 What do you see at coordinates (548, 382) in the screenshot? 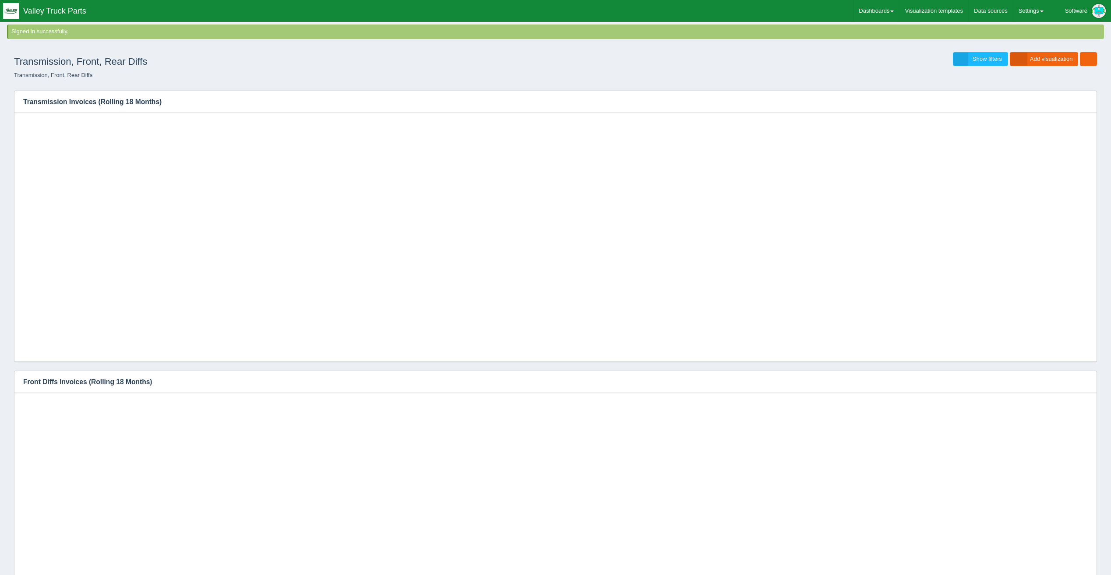
I see `h3: Front Diffs Invoices (Rolling 18 Months)` at bounding box center [548, 382].